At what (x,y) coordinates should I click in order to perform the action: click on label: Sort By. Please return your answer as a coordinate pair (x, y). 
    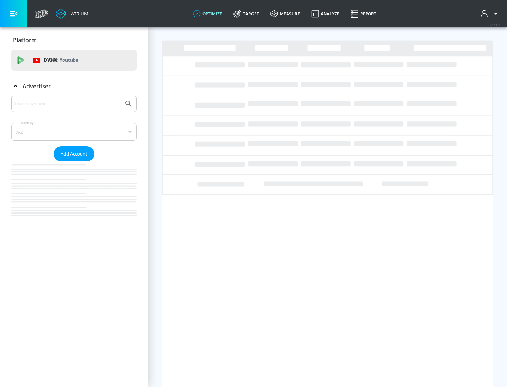
    Looking at the image, I should click on (27, 123).